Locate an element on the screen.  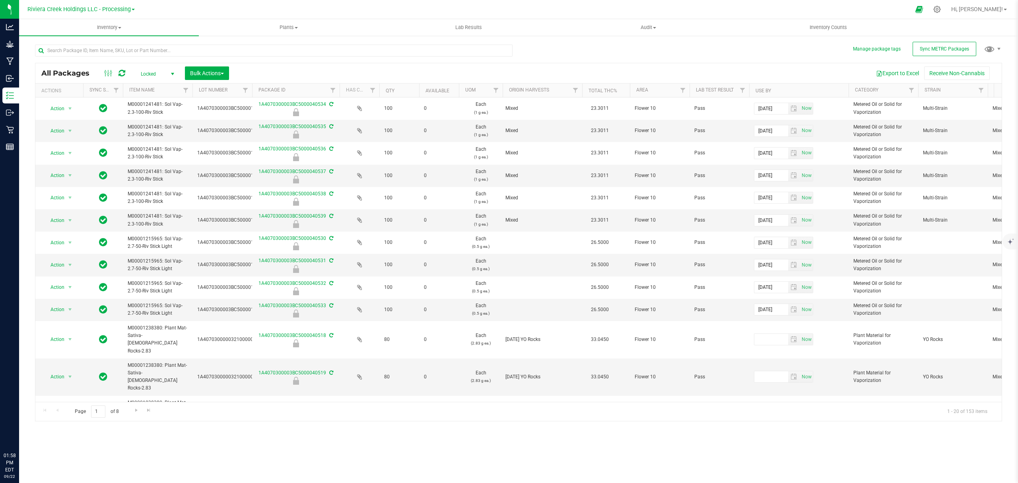
a: 1A4070300003BC5000040538 is located at coordinates (292, 194).